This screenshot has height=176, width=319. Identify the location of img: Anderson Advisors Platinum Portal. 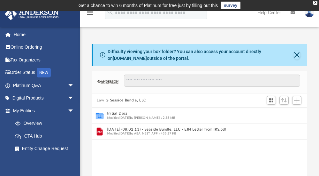
(32, 14).